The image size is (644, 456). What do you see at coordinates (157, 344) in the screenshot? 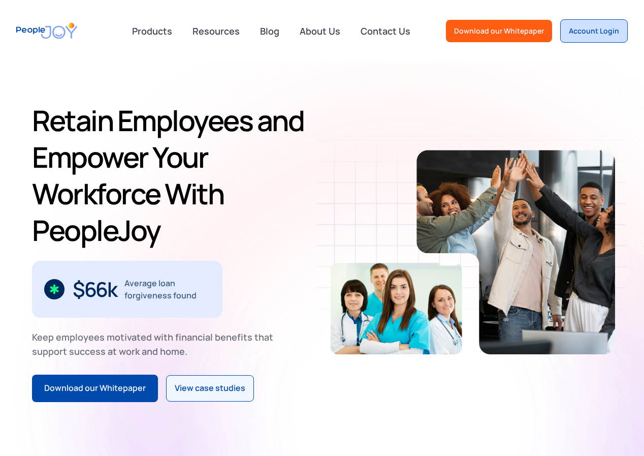
I see `div: Keep employees motivated with financial benefits that support success at work and home.` at bounding box center [157, 344].